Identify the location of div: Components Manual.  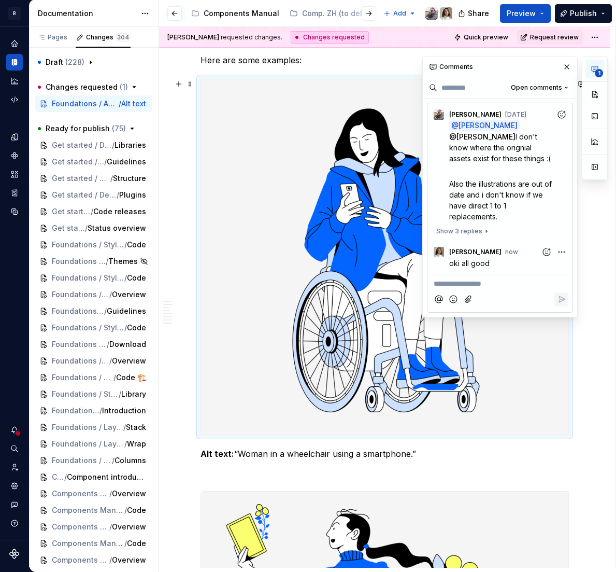
(242, 13).